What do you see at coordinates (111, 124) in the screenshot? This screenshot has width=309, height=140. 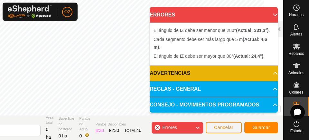 I see `font: Puntos Disponibles` at bounding box center [111, 124].